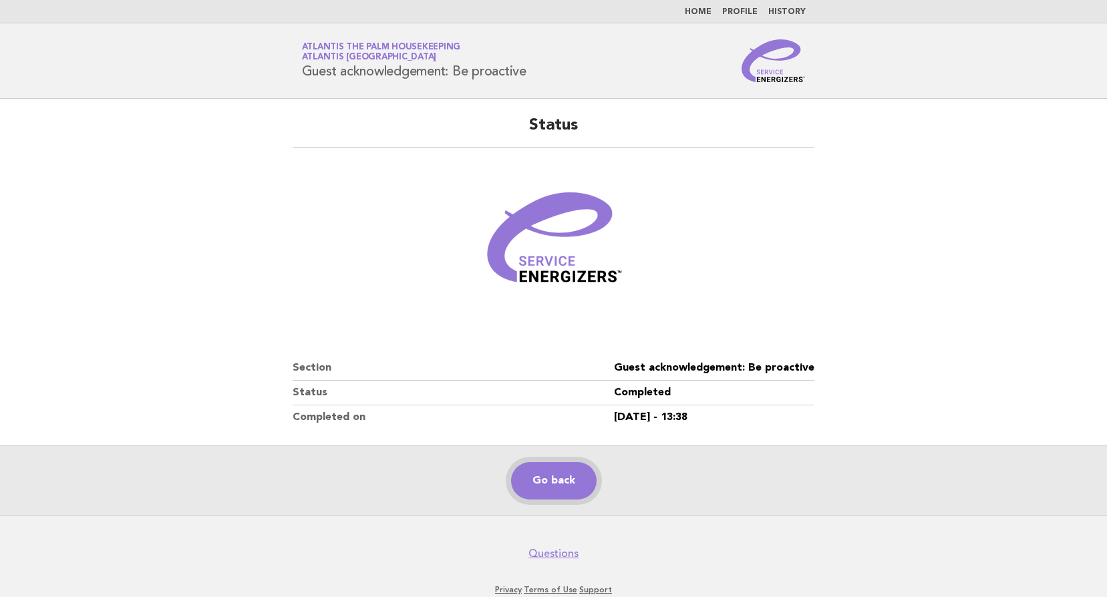  What do you see at coordinates (595, 590) in the screenshot?
I see `a: Support` at bounding box center [595, 590].